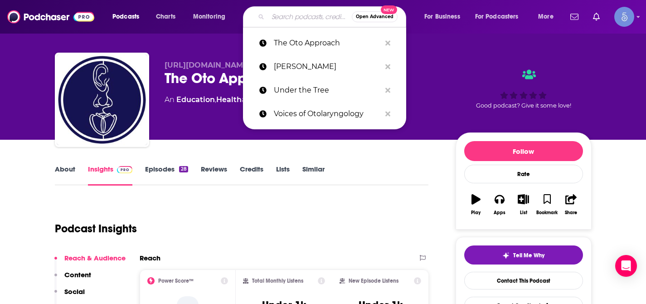  Describe the element at coordinates (524, 213) in the screenshot. I see `div: List` at that location.